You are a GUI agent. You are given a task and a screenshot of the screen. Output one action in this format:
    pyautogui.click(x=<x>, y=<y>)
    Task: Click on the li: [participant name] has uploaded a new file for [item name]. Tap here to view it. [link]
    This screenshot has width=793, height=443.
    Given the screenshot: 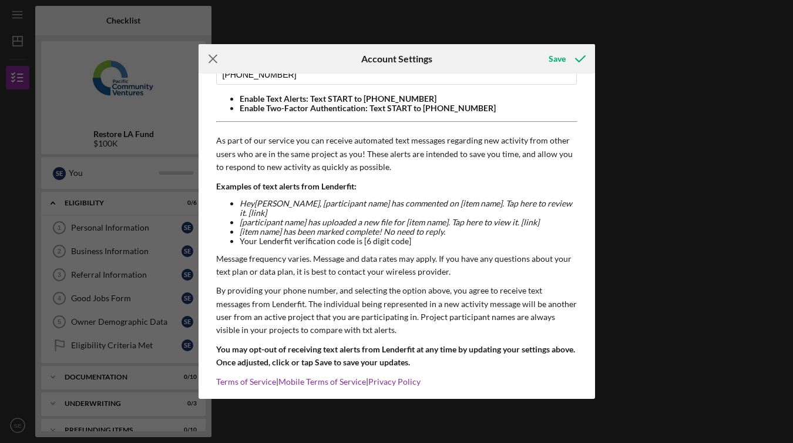 What is the action you would take?
    pyautogui.click(x=408, y=222)
    